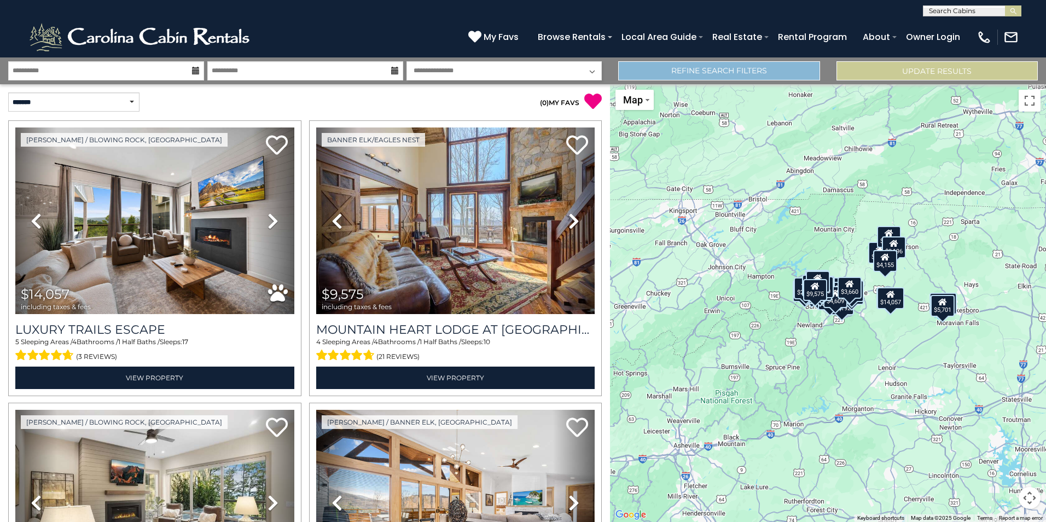 The width and height of the screenshot is (1046, 522). I want to click on div: $3,518, so click(879, 253).